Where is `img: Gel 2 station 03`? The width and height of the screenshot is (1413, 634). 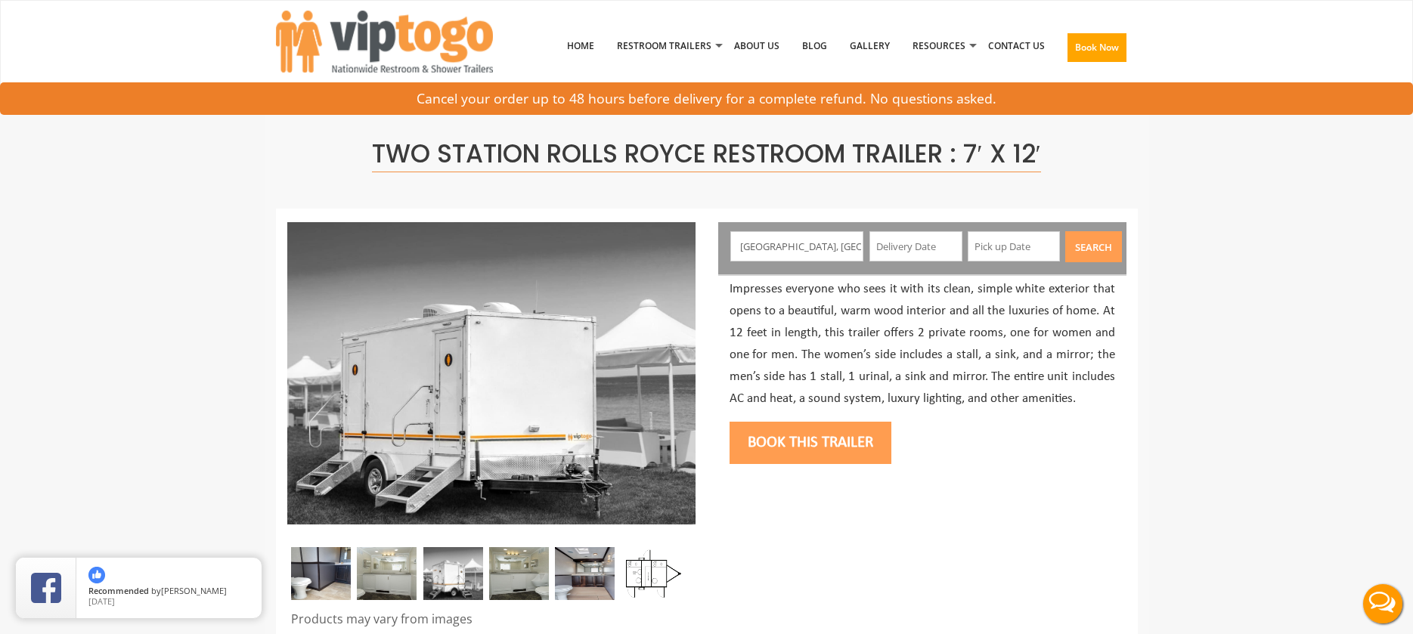
img: Gel 2 station 03 is located at coordinates (519, 574).